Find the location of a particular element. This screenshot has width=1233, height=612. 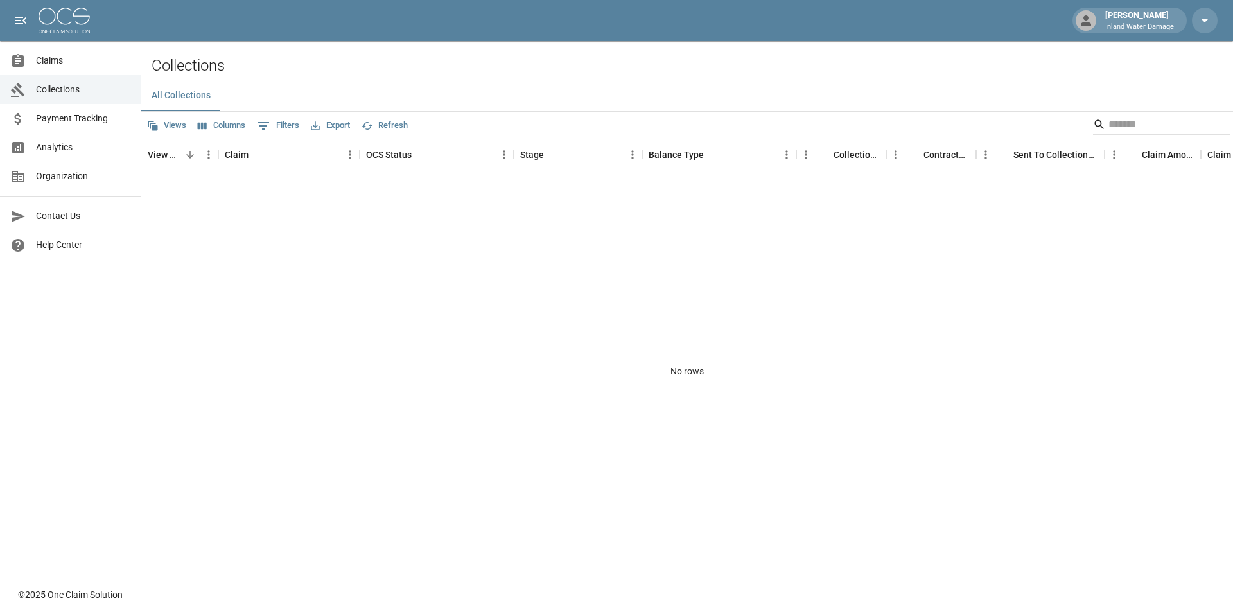

span: Analytics is located at coordinates (83, 147).